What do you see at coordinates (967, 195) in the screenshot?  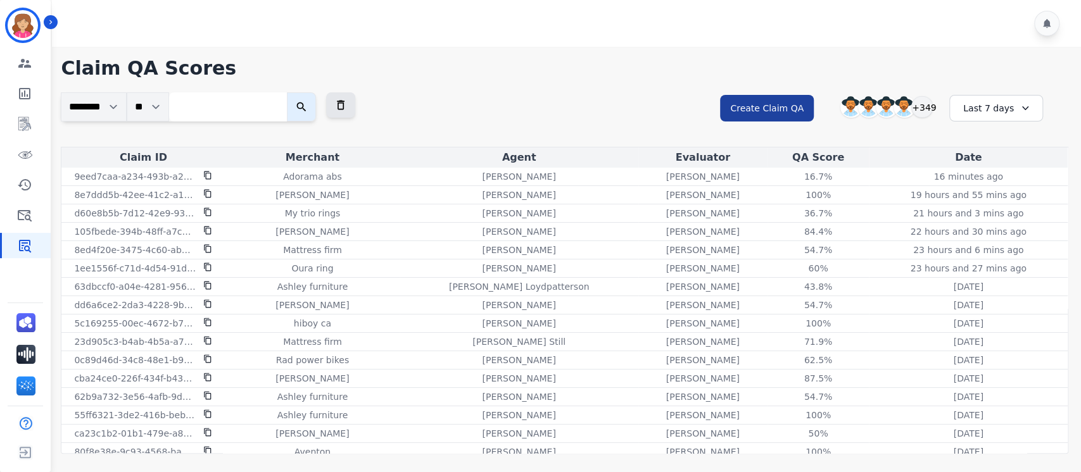 I see `p: 19 hours and 55 mins ago` at bounding box center [967, 195].